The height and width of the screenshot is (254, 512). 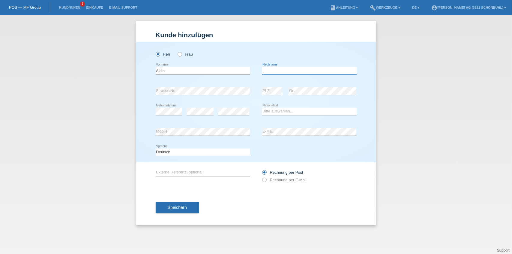 What do you see at coordinates (435, 8) in the screenshot?
I see `i: account_circle` at bounding box center [435, 8].